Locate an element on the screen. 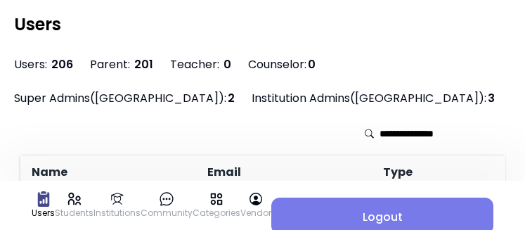 The width and height of the screenshot is (525, 230). a: Vendor is located at coordinates (256, 205).